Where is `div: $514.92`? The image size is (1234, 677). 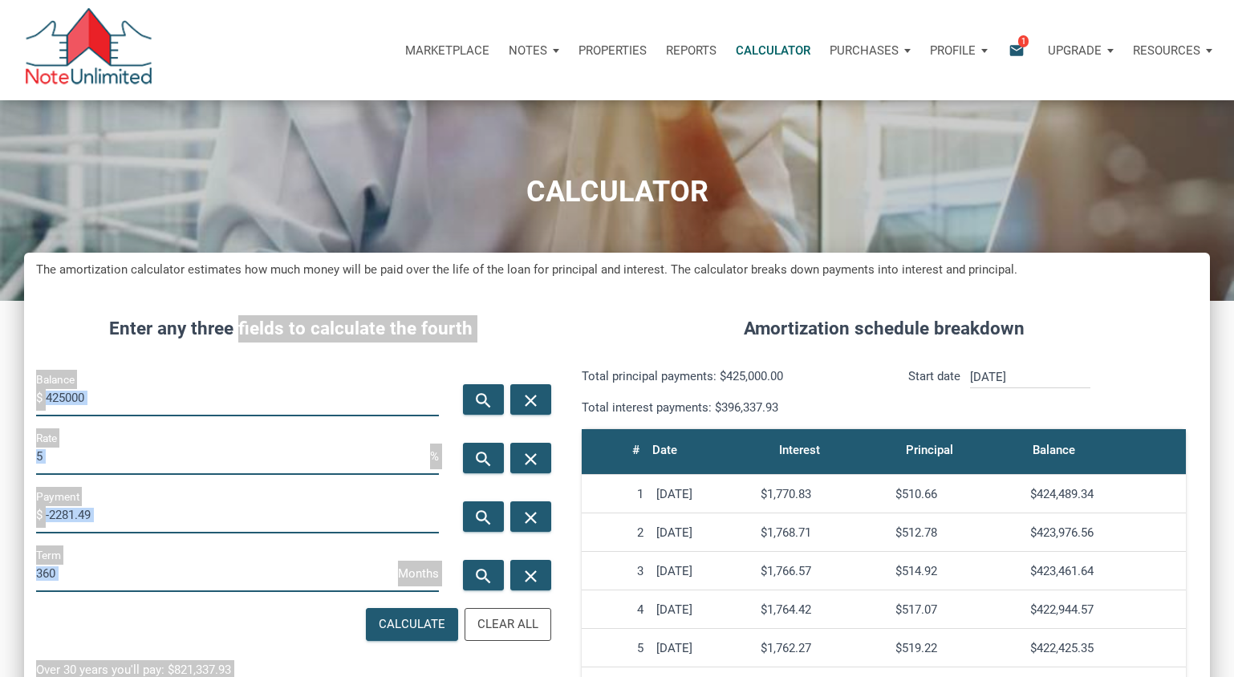
div: $514.92 is located at coordinates (957, 571).